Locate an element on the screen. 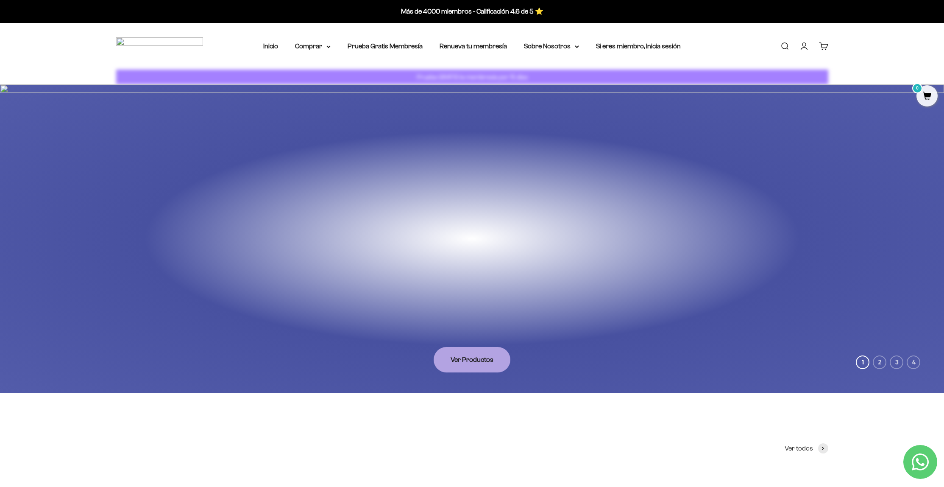 The image size is (944, 487). button: 2 is located at coordinates (879, 362).